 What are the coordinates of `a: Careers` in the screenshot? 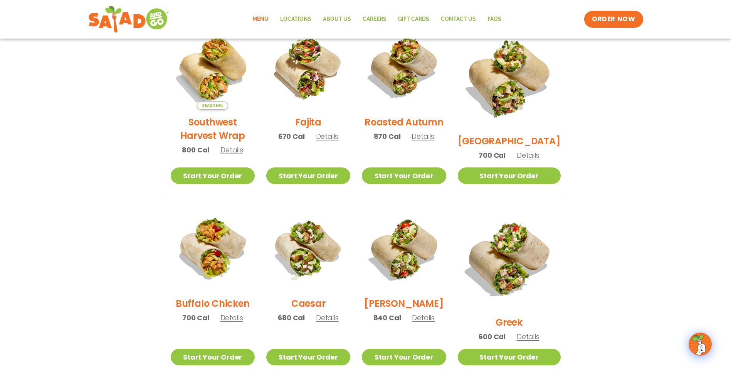 It's located at (375, 19).